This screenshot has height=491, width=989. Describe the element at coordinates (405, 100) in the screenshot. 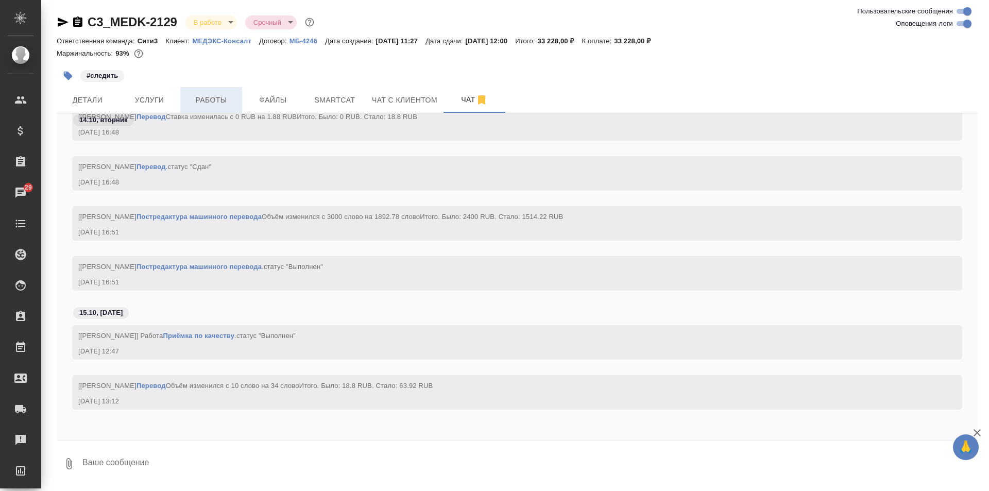

I see `span: Чат с клиентом` at that location.